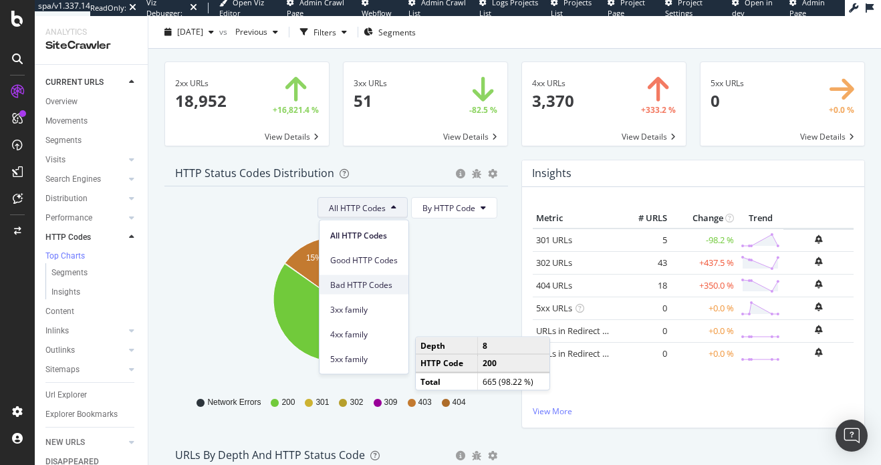  What do you see at coordinates (704, 240) in the screenshot?
I see `td: -98.2 %` at bounding box center [704, 240].